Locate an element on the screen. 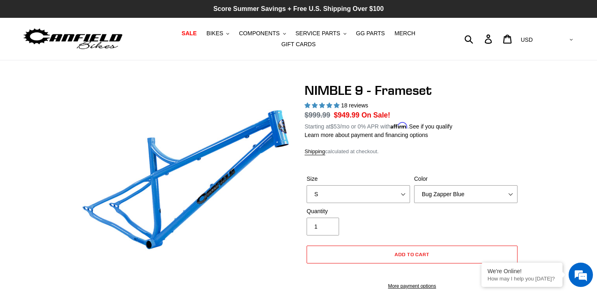 The width and height of the screenshot is (597, 291). div: Navigation go back is located at coordinates (15, 51).